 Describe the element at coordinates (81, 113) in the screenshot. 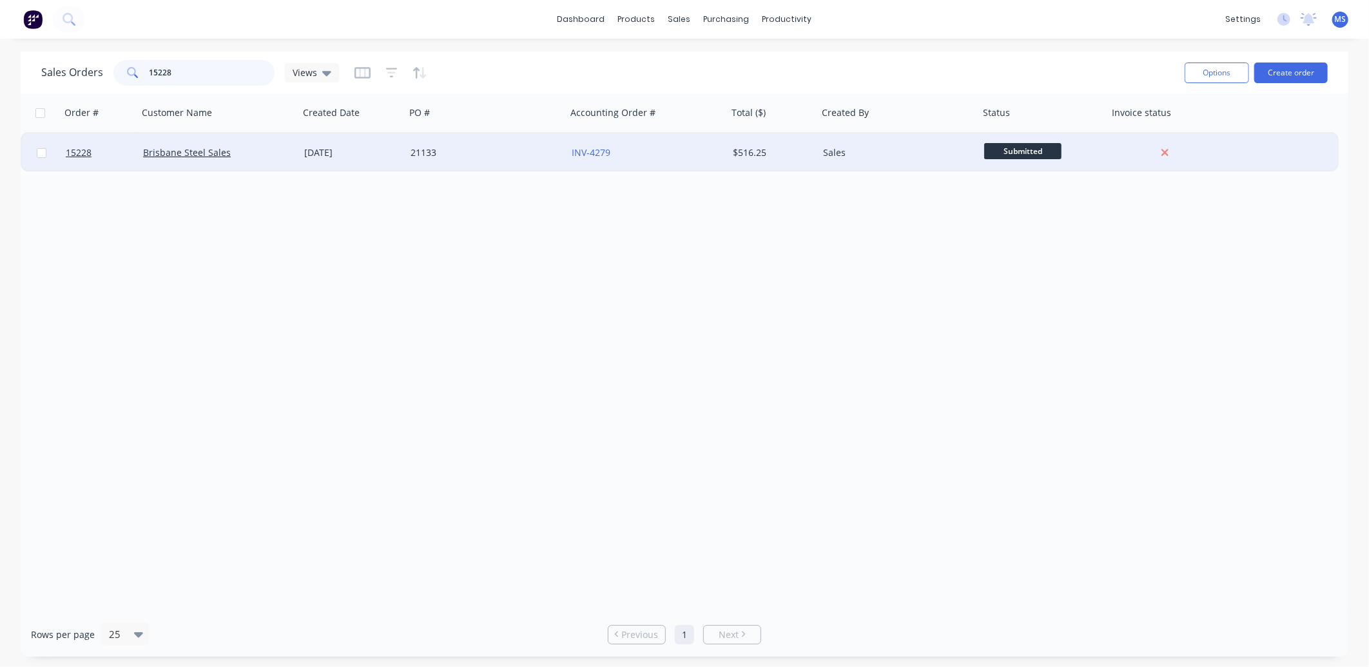

I see `div: Order #` at that location.